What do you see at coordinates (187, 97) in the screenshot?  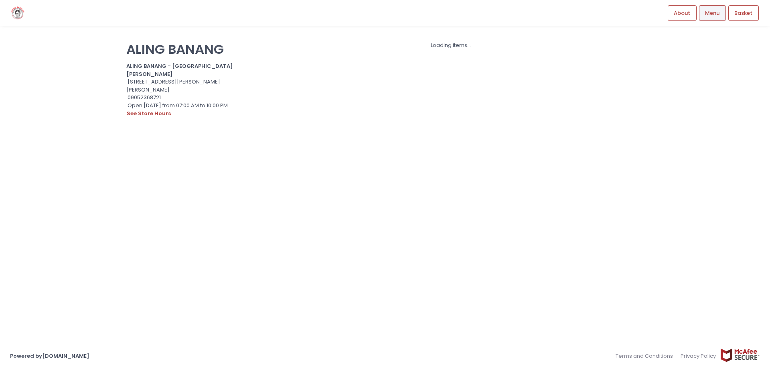 I see `div: 09052368721` at bounding box center [187, 97].